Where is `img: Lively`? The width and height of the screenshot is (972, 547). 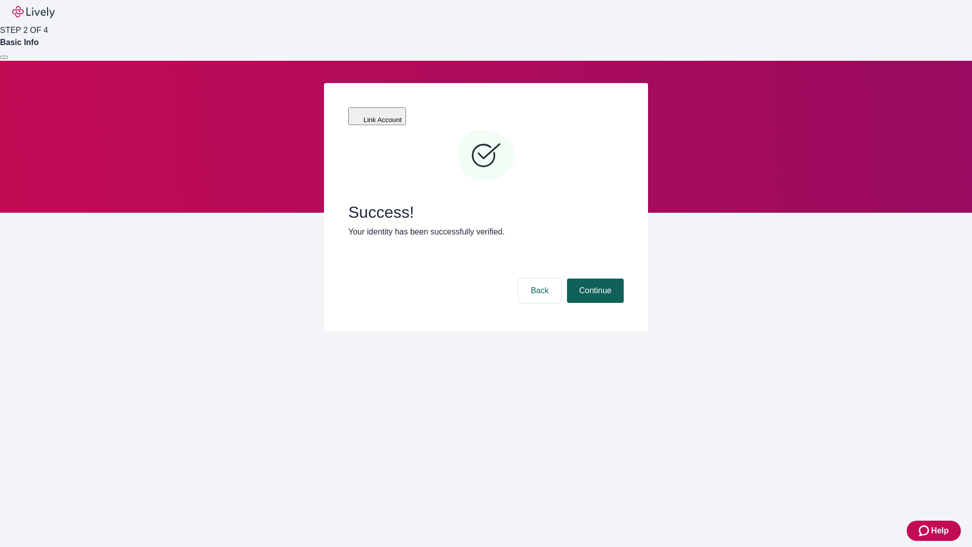 img: Lively is located at coordinates (33, 12).